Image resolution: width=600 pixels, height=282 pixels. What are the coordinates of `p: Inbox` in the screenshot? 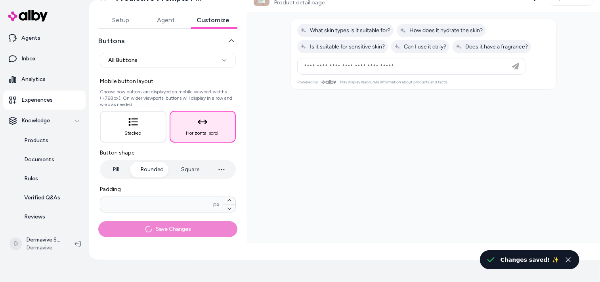 It's located at (29, 59).